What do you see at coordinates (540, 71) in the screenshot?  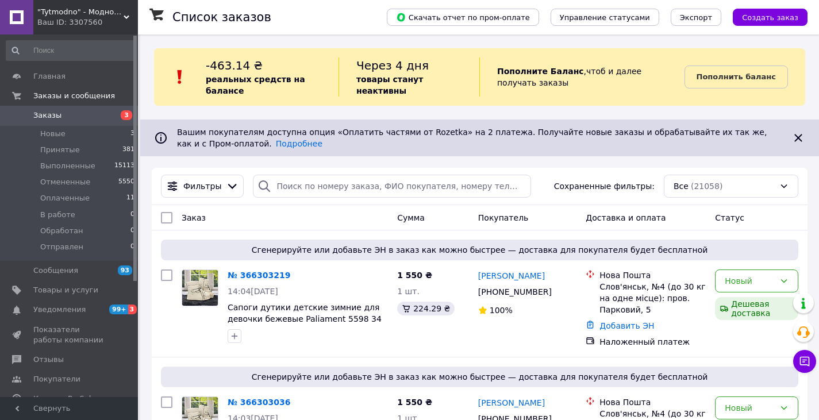 I see `b: Пополните Баланс` at bounding box center [540, 71].